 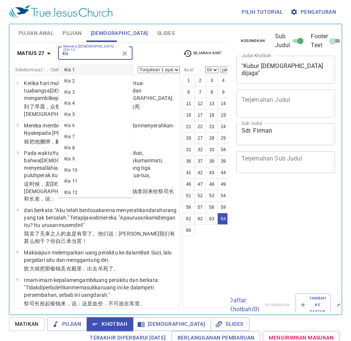 What do you see at coordinates (223, 81) in the screenshot?
I see `button: 4` at bounding box center [223, 81].